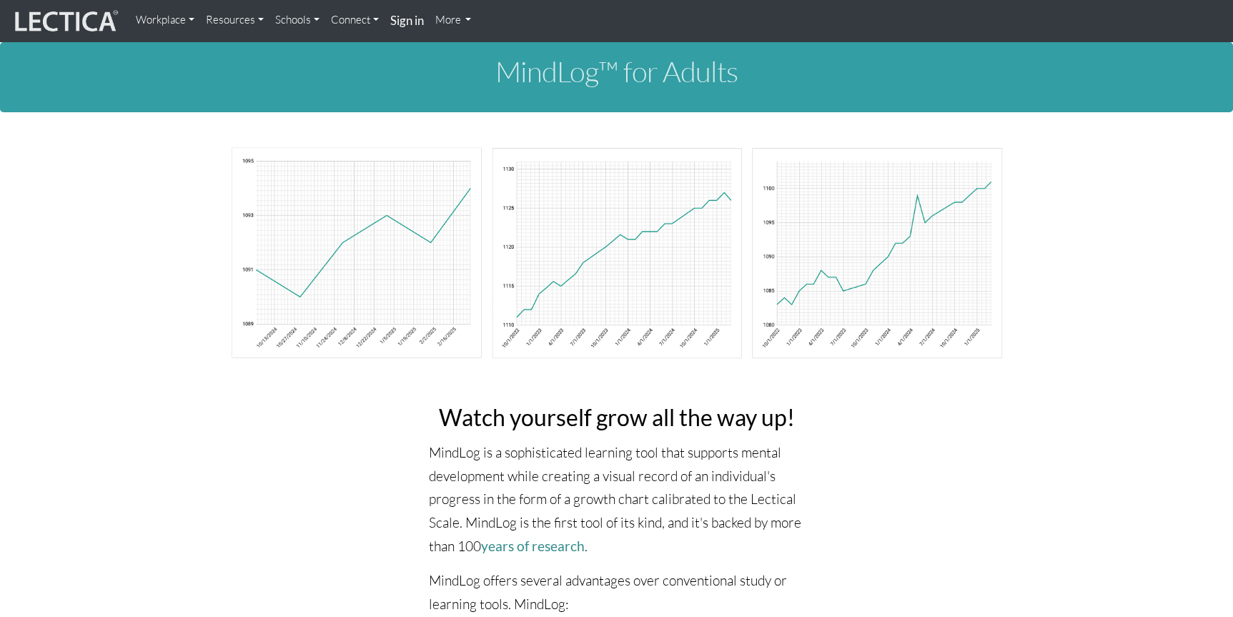 This screenshot has height=617, width=1233. Describe the element at coordinates (617, 252) in the screenshot. I see `img: mindlog-chart-banner-adult.png` at that location.